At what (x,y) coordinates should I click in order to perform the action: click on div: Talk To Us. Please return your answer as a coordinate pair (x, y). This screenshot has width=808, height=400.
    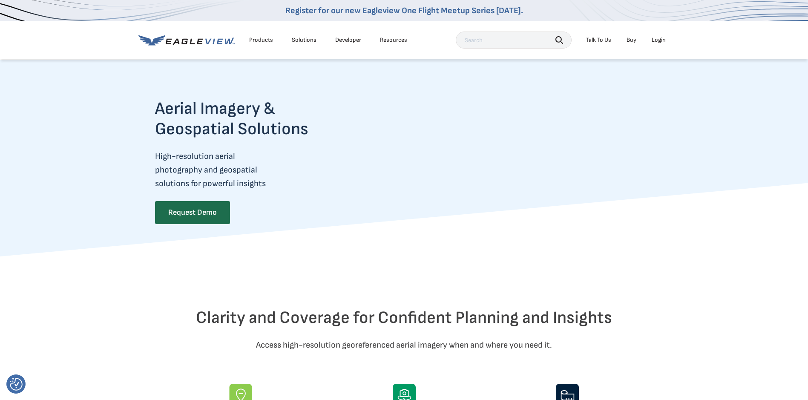
    Looking at the image, I should click on (599, 40).